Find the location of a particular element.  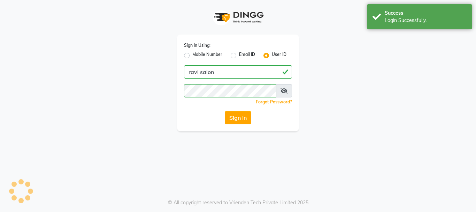

a: Forgot Password? is located at coordinates (274, 102).